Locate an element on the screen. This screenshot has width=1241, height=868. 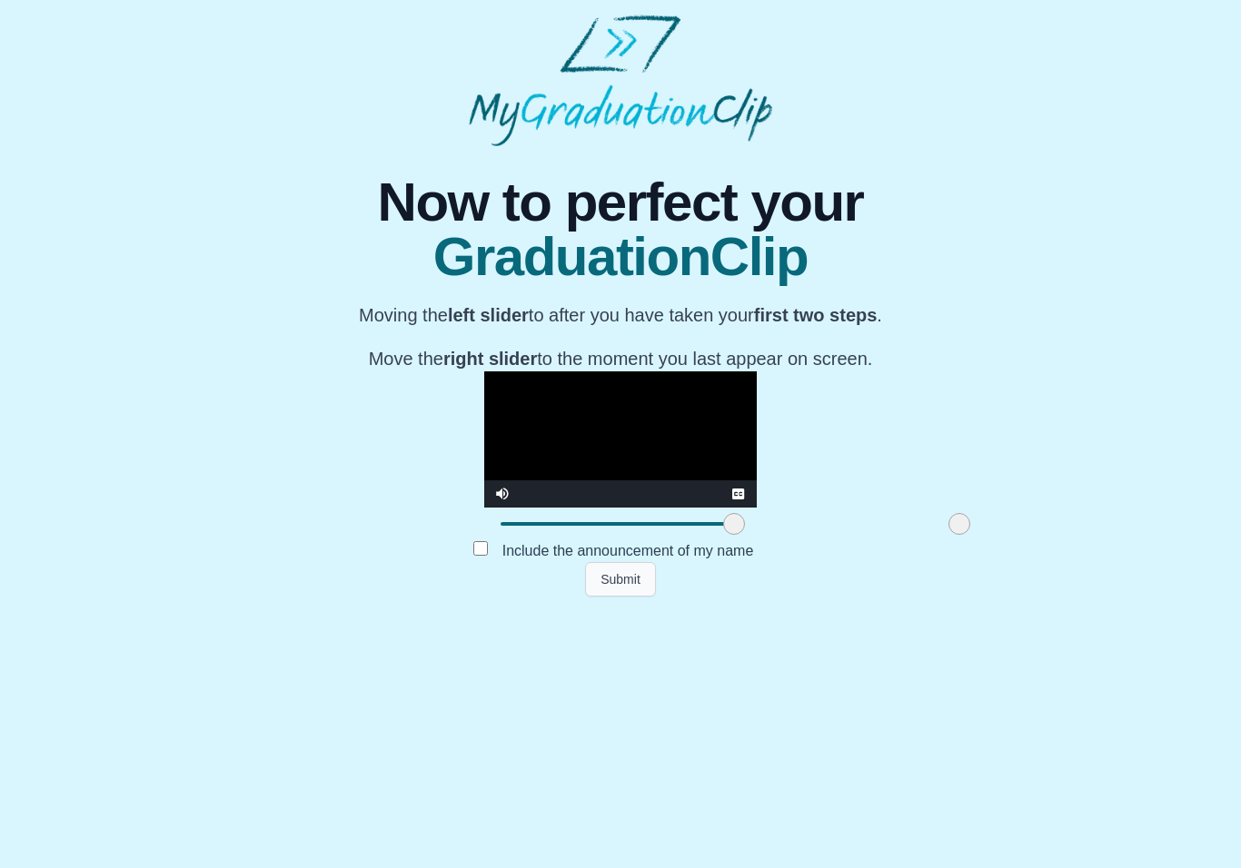
p: Move the to the moment you last appear on screen. is located at coordinates (620, 359).